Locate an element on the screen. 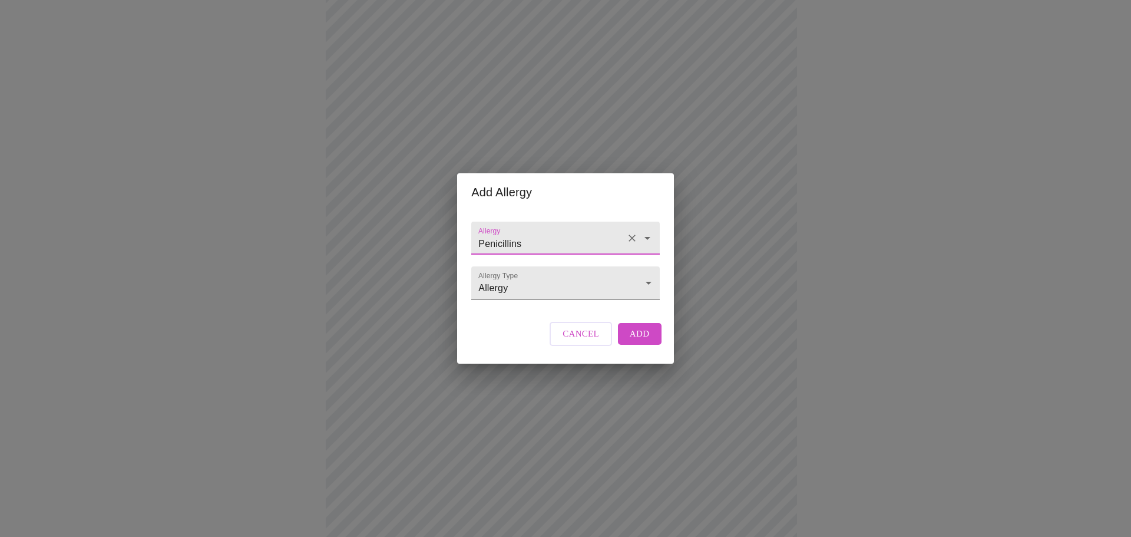 This screenshot has height=537, width=1131. button: Add is located at coordinates (640, 333).